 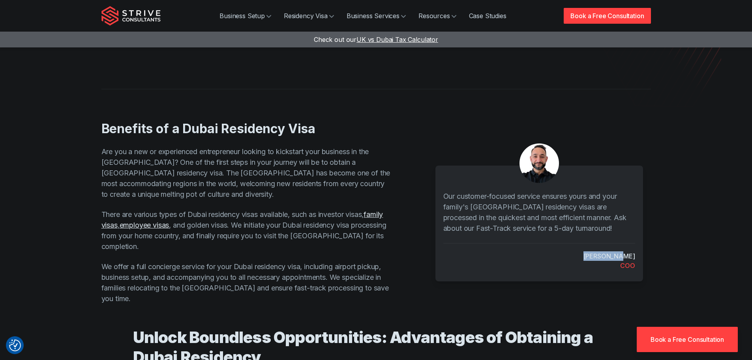 I want to click on div: COO, so click(x=627, y=265).